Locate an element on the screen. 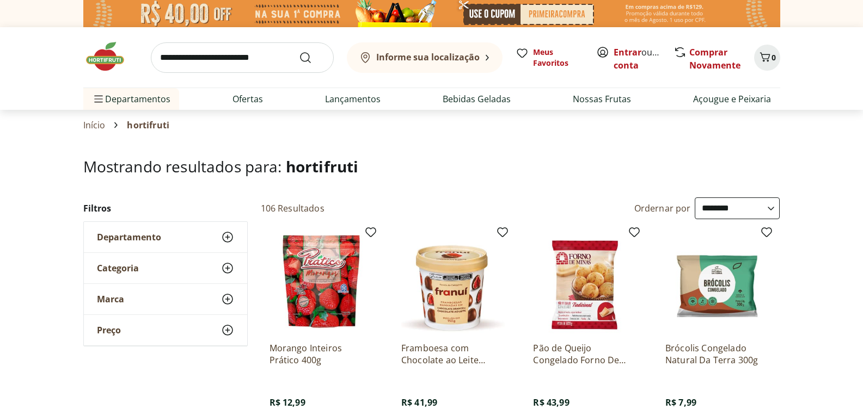 Image resolution: width=863 pixels, height=416 pixels. span: ou is located at coordinates (637, 59).